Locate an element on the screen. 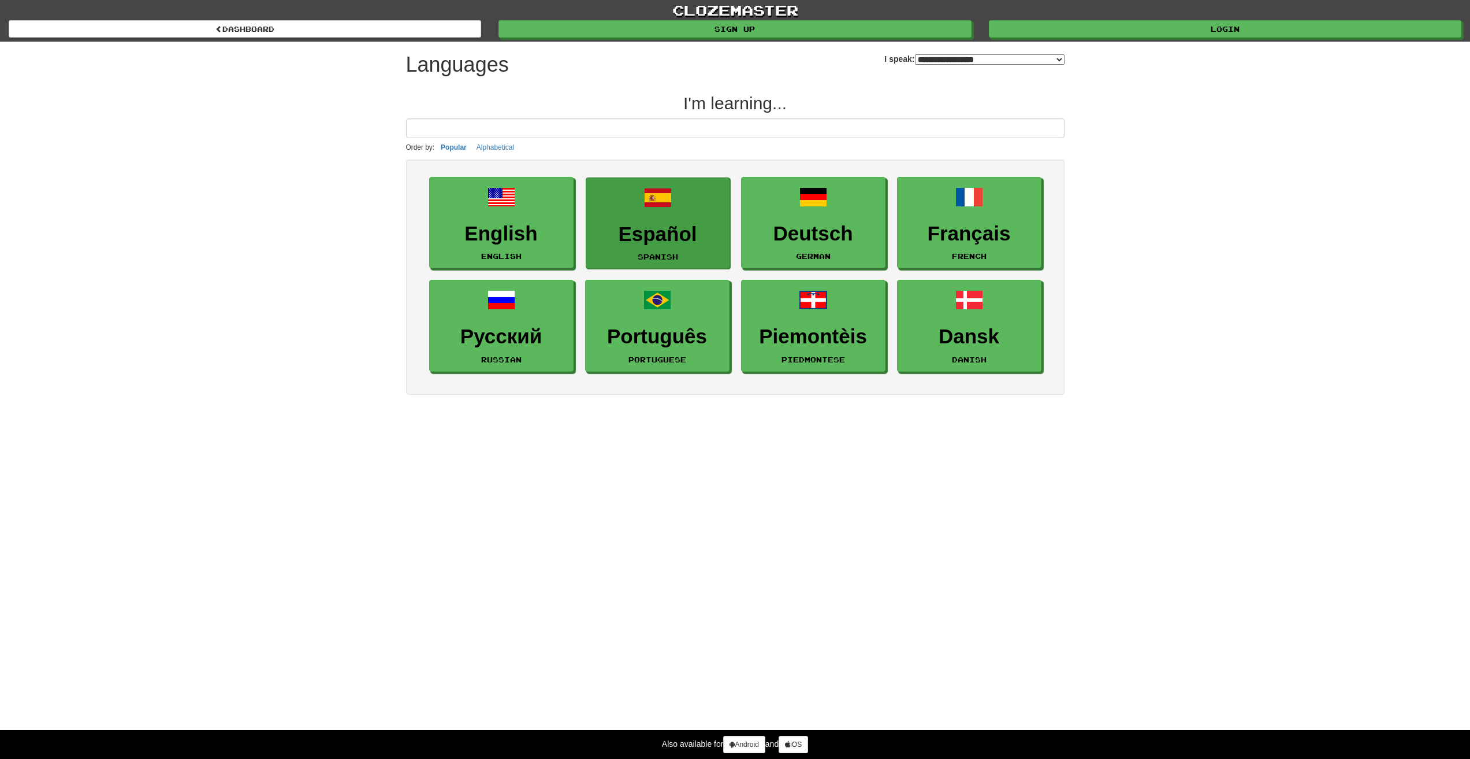 The image size is (1470, 759). small: Danish is located at coordinates (969, 359).